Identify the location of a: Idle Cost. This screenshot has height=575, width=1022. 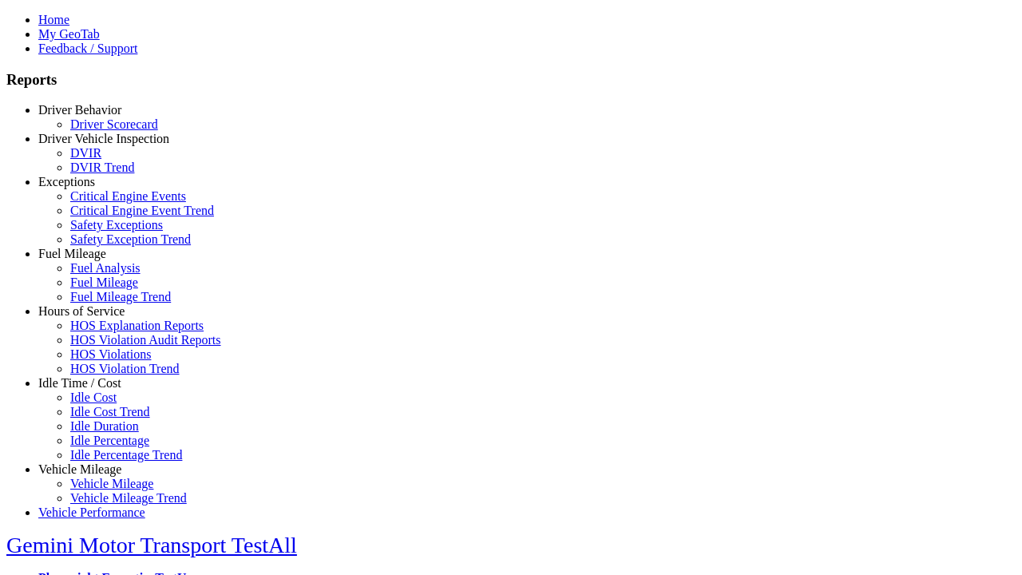
(93, 397).